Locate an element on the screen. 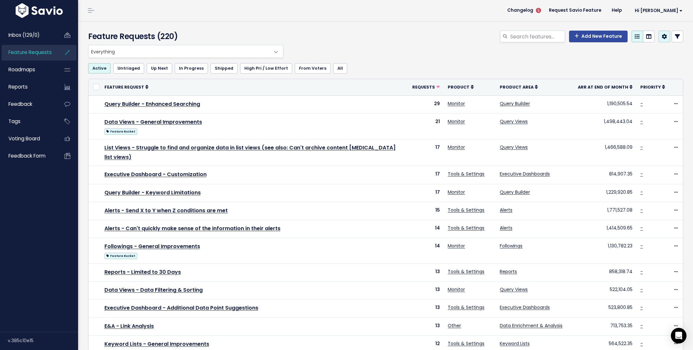  span: Inbox (129/0) is located at coordinates (24, 35).